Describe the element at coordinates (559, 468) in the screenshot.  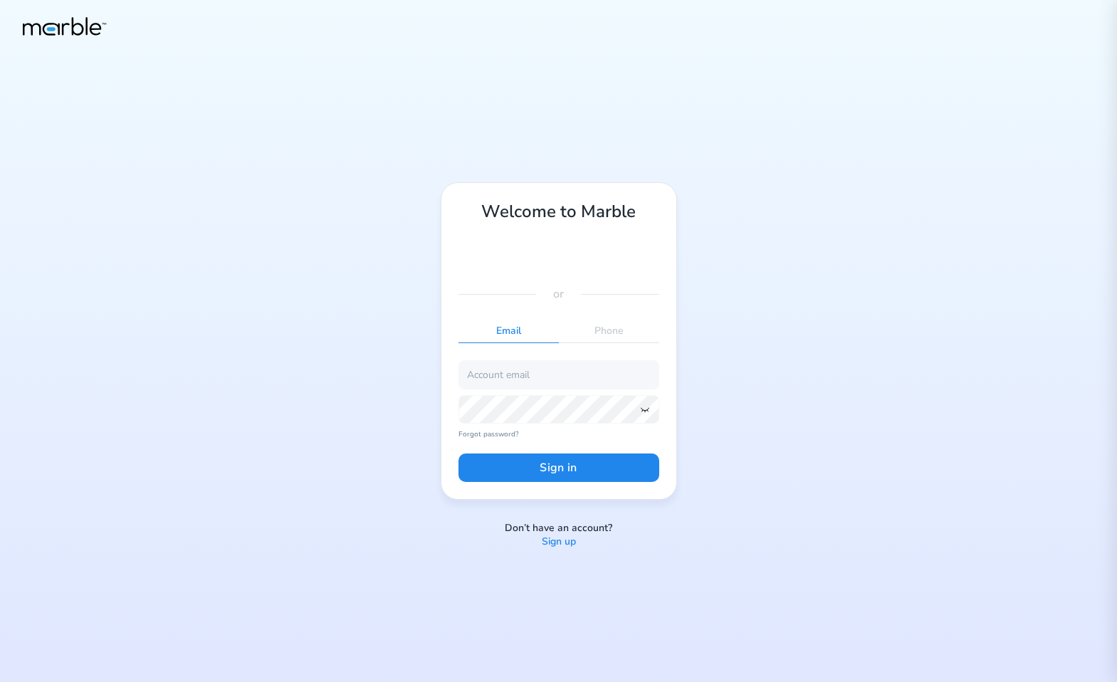
I see `button: Sign in` at that location.